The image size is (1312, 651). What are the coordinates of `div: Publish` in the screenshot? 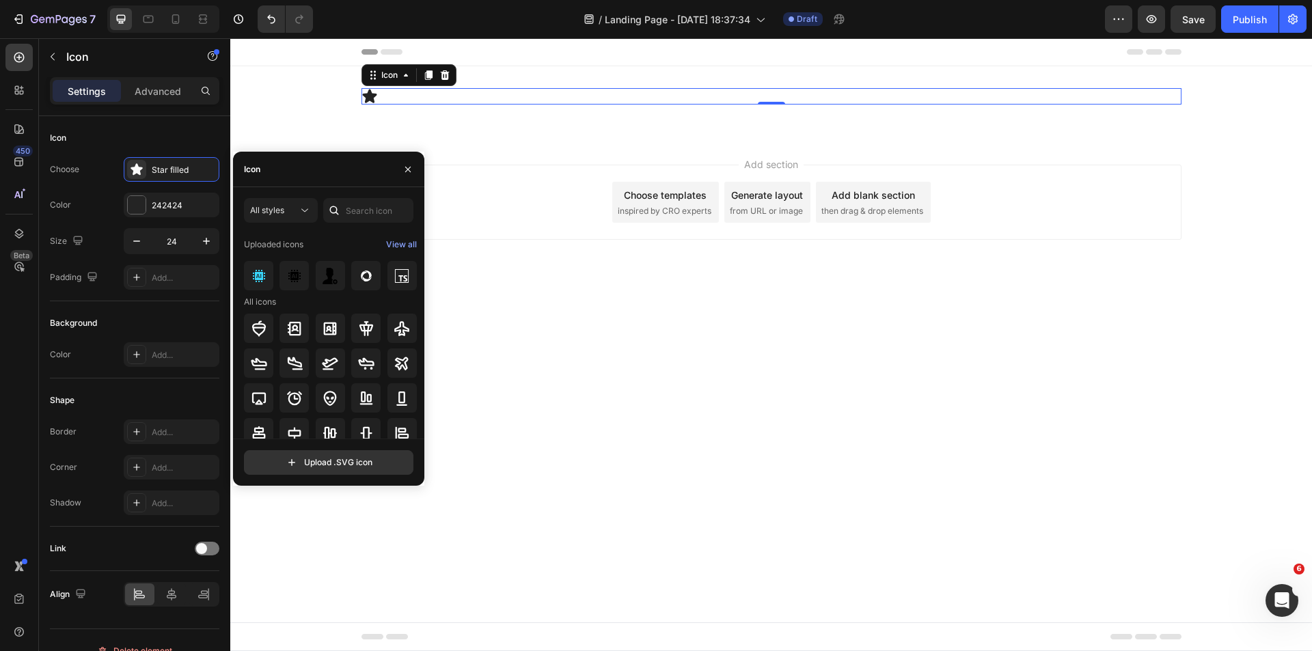 It's located at (1250, 19).